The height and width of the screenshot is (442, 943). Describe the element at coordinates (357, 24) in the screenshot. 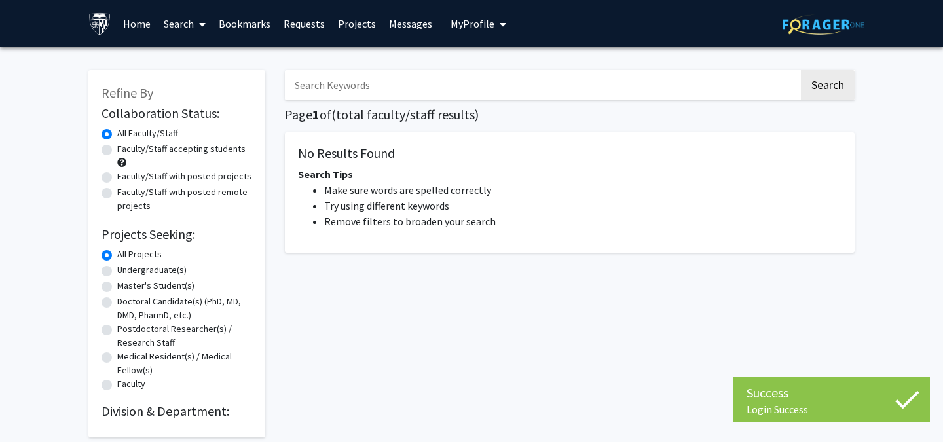

I see `a: Projects` at that location.